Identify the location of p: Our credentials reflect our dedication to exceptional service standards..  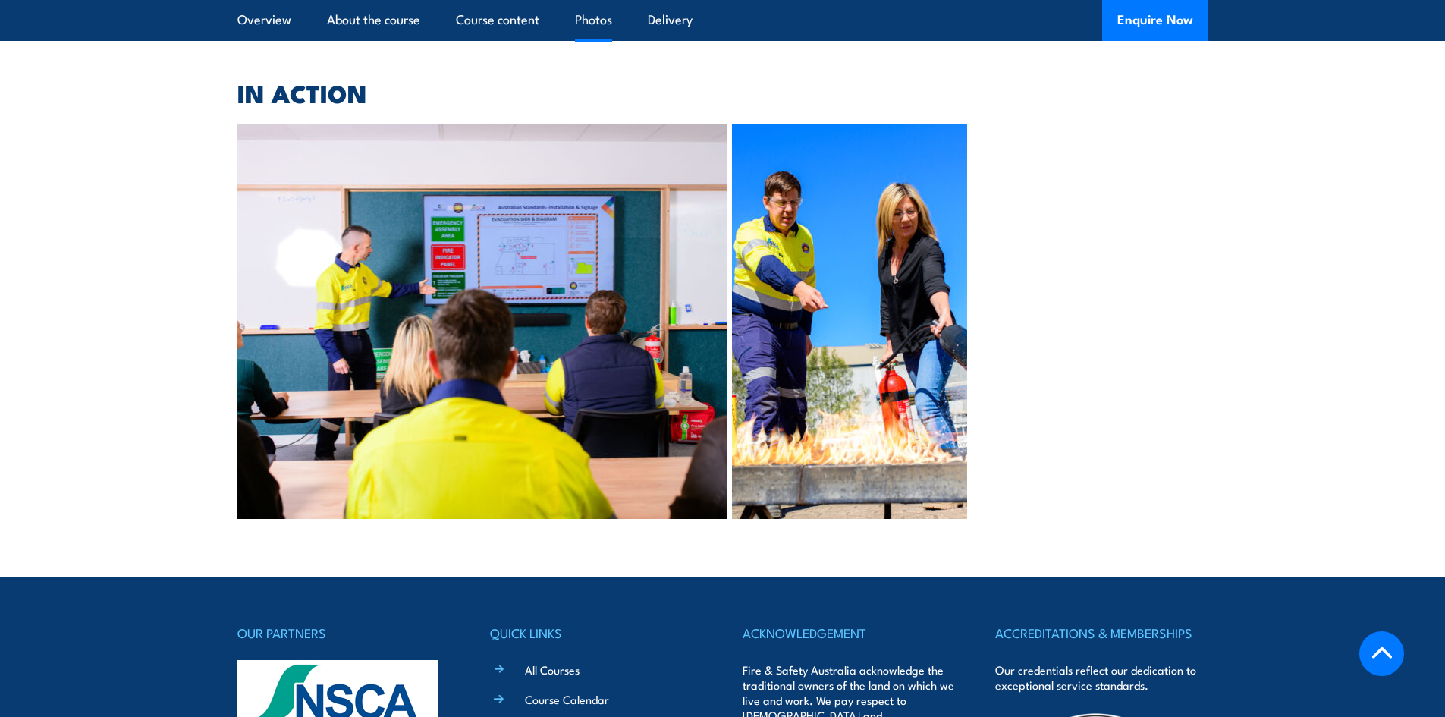
(1101, 677).